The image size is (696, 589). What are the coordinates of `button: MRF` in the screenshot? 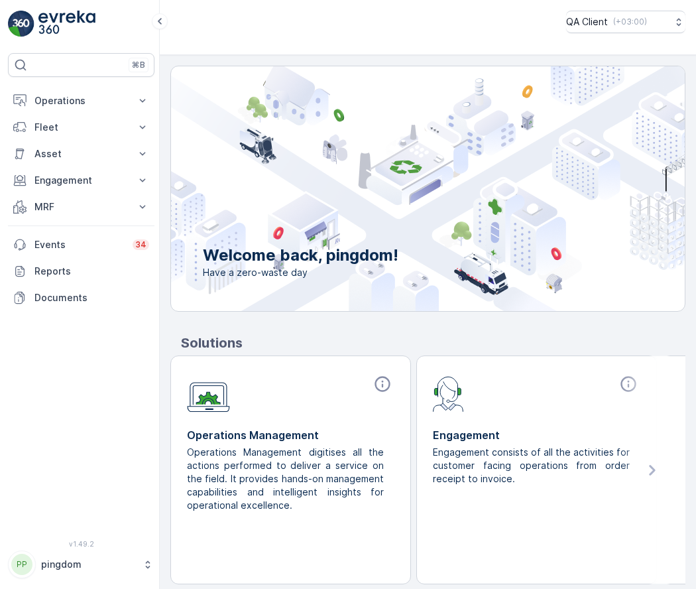 It's located at (81, 207).